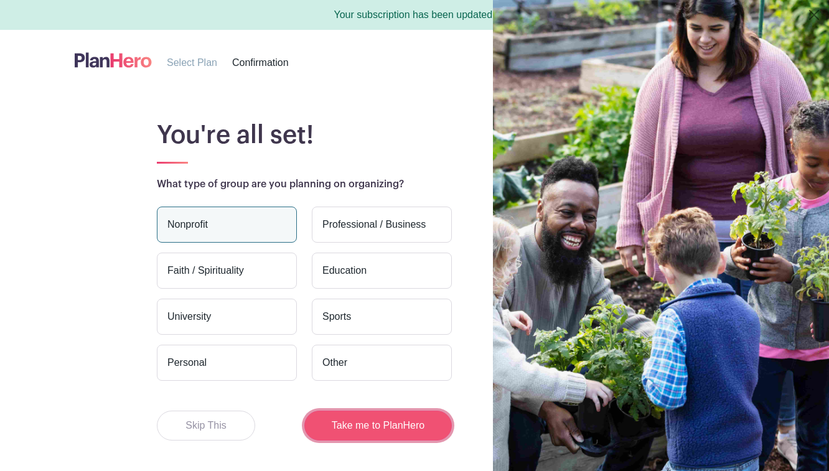  Describe the element at coordinates (260, 62) in the screenshot. I see `span: Confirmation` at that location.